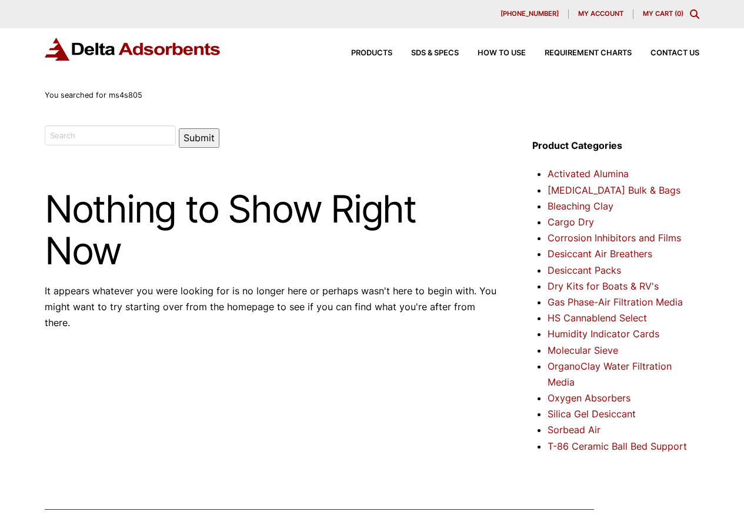  I want to click on span: Products, so click(372, 53).